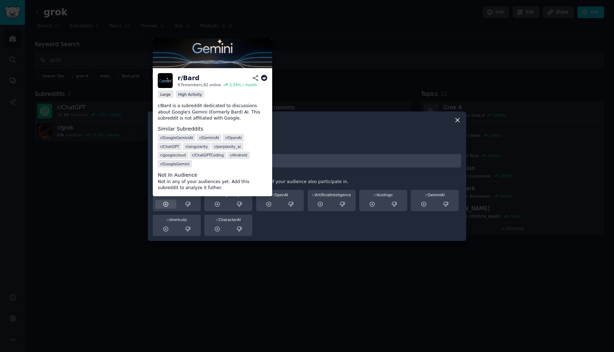 This screenshot has height=352, width=614. What do you see at coordinates (212, 185) in the screenshot?
I see `dd: Not in any of your audiences yet. Add this subreddit to analyze it futher.` at bounding box center [212, 185].